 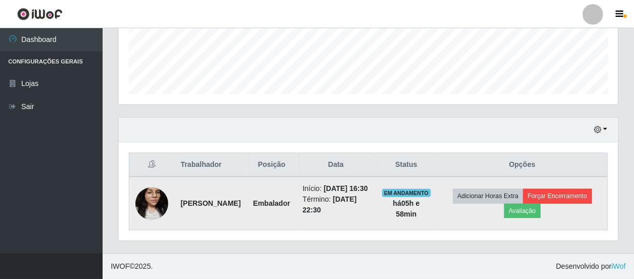 I want to click on li: Término:, so click(x=336, y=205).